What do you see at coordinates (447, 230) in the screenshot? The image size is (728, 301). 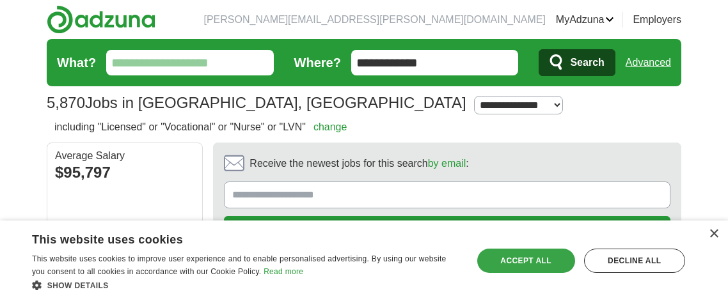 I see `button: Create alert` at bounding box center [447, 230].